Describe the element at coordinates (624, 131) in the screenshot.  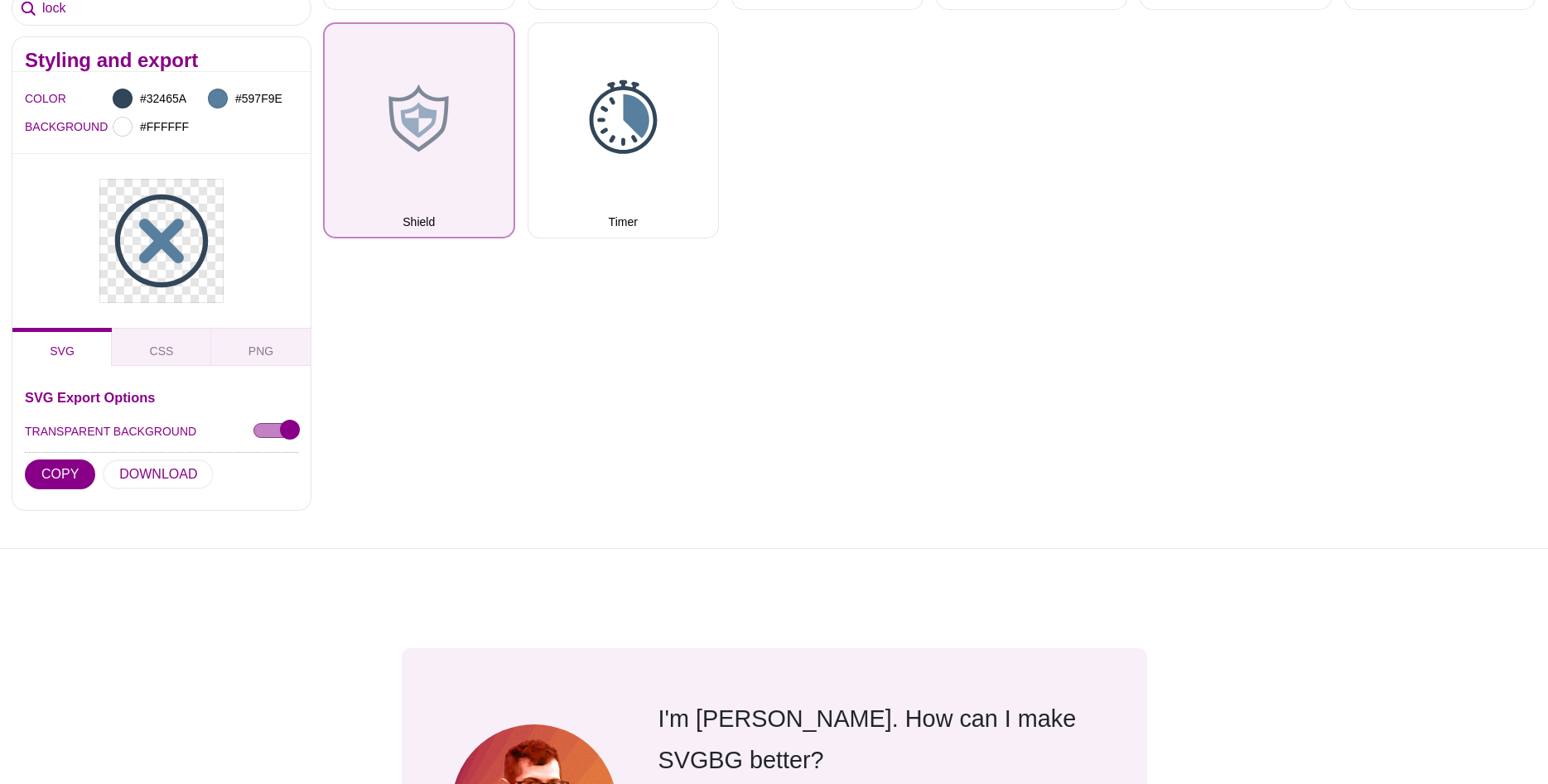
I see `button: Timer` at that location.